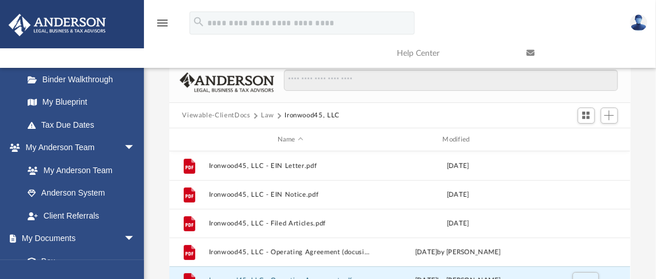 The height and width of the screenshot is (279, 656). What do you see at coordinates (162, 26) in the screenshot?
I see `a: menu` at bounding box center [162, 26].